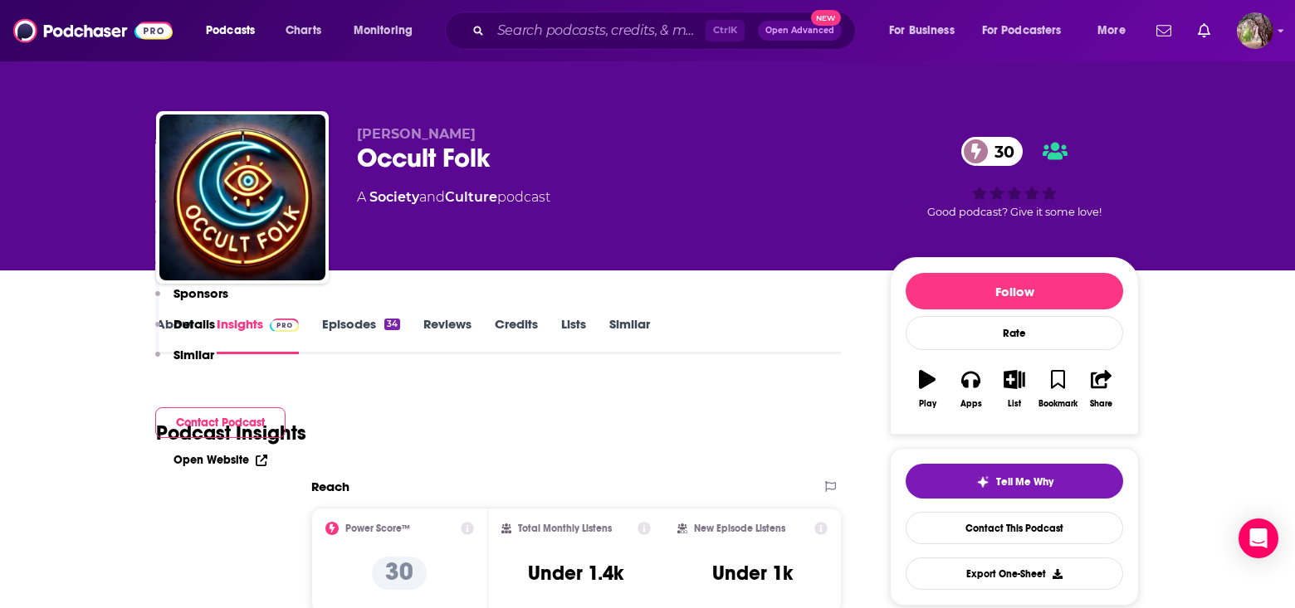 This screenshot has width=1295, height=608. What do you see at coordinates (826, 17) in the screenshot?
I see `span: New` at bounding box center [826, 17].